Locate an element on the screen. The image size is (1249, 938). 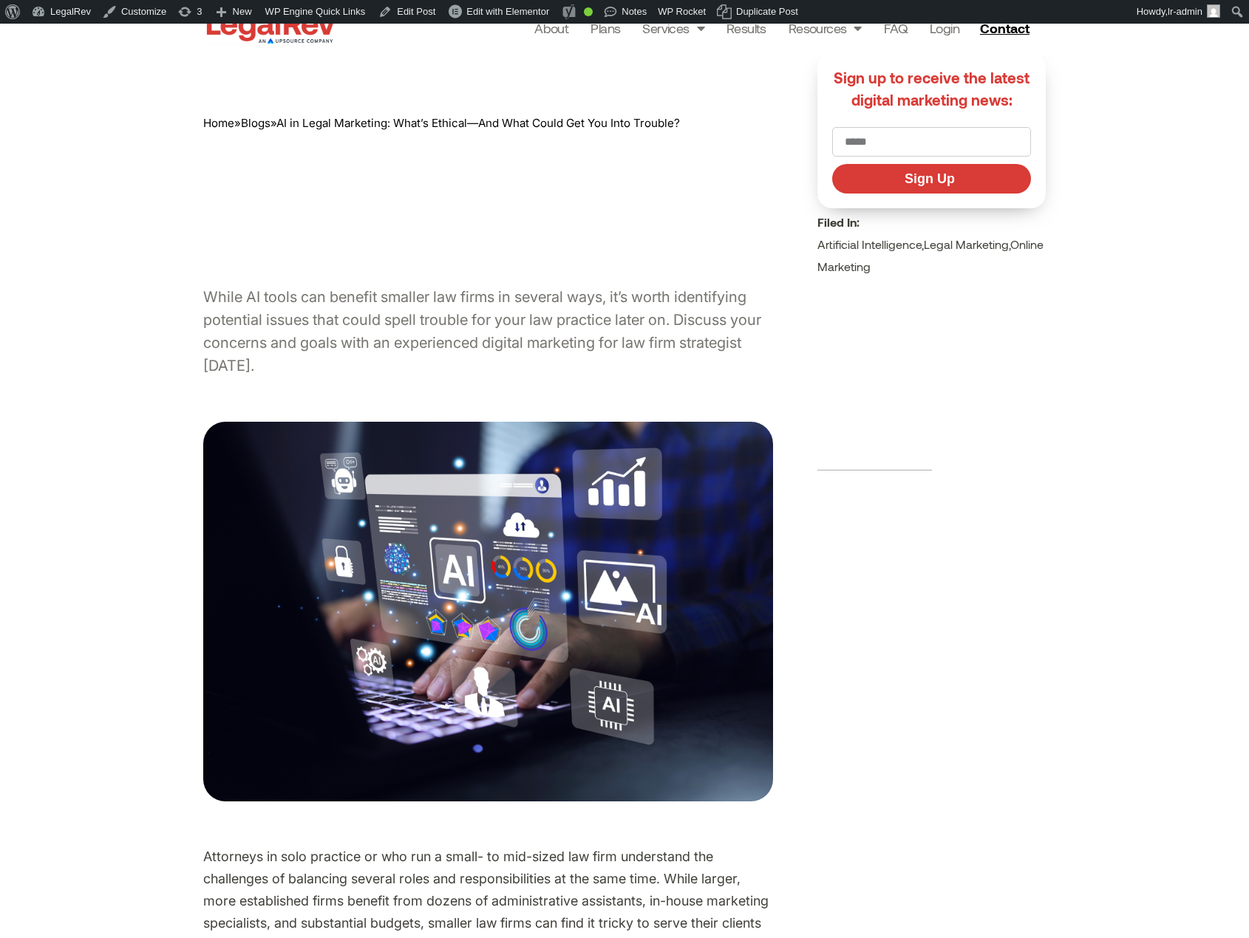
b: Filed In: is located at coordinates (838, 222).